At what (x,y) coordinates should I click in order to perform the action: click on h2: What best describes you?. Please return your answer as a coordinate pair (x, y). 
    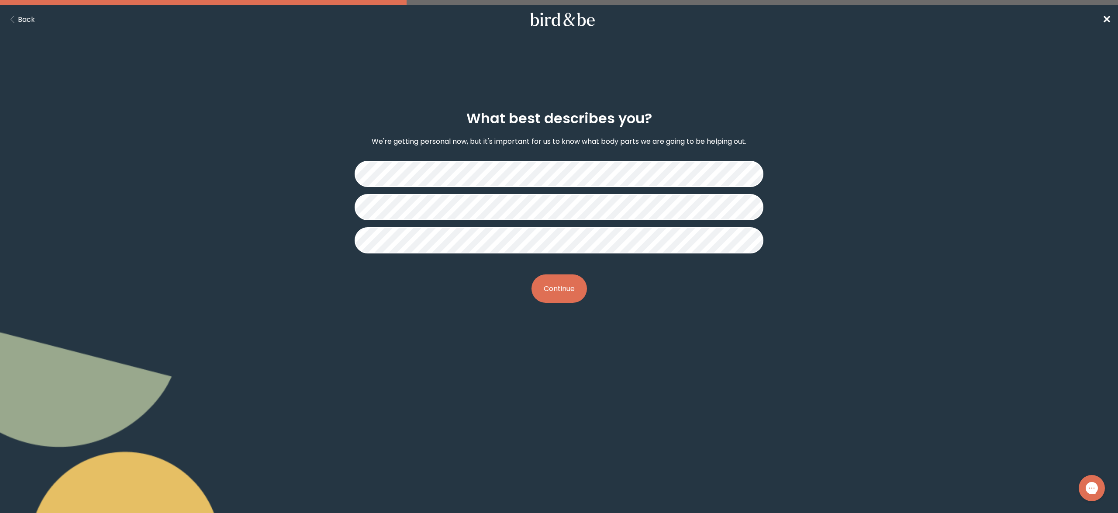
    Looking at the image, I should click on (559, 118).